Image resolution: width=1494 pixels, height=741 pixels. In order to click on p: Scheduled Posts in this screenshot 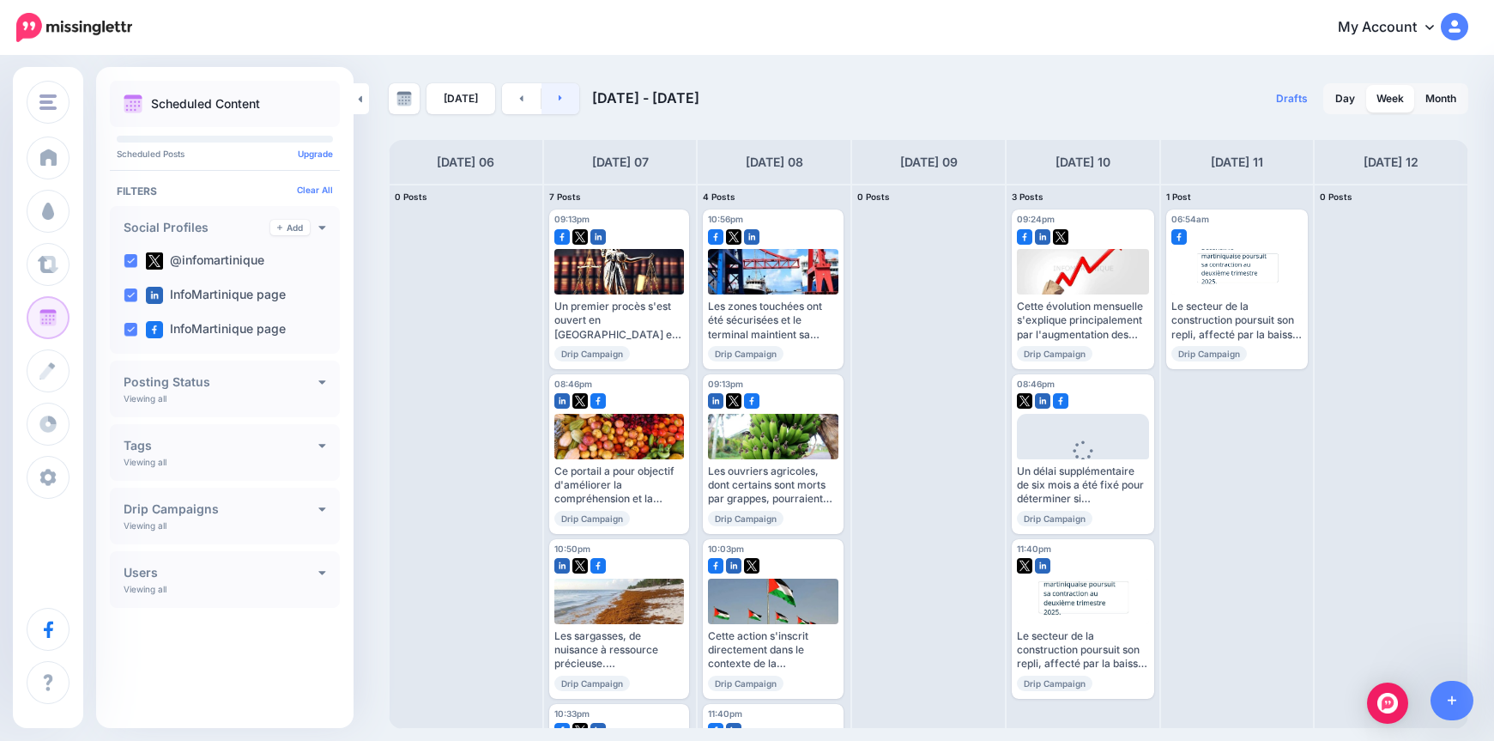, I will do `click(225, 154)`.